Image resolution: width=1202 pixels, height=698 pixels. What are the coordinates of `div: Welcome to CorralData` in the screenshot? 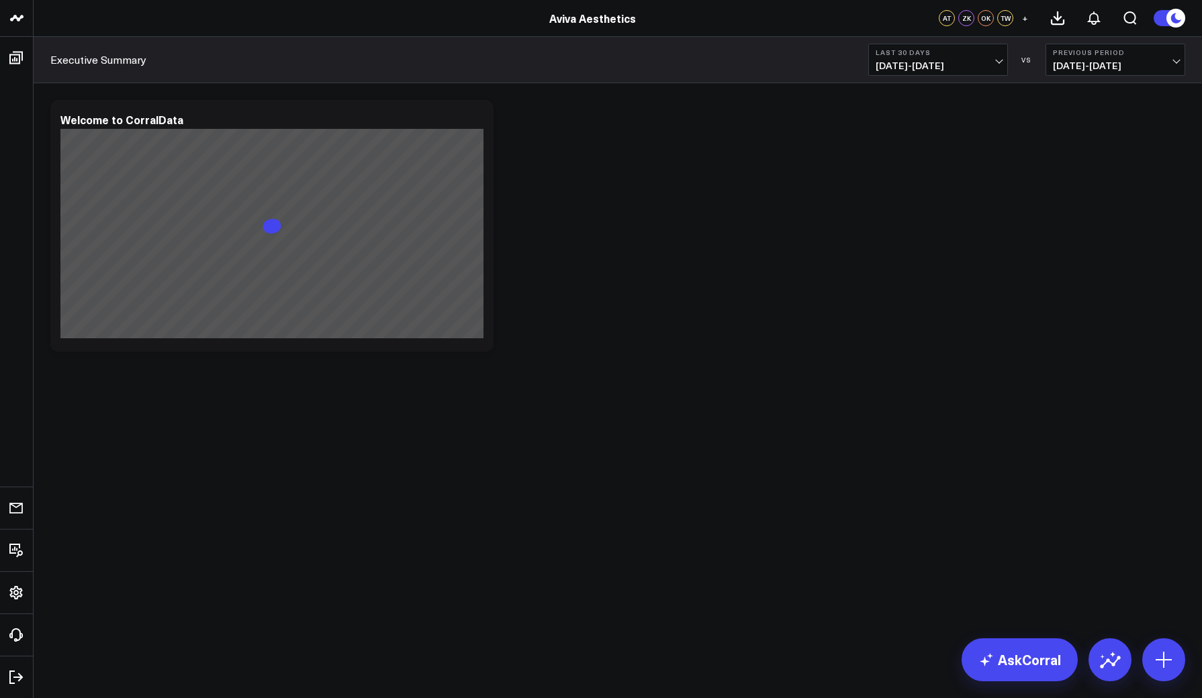 It's located at (122, 120).